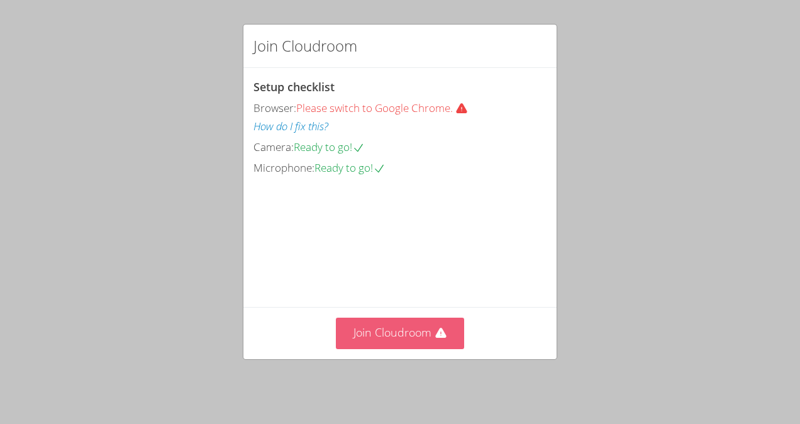 The height and width of the screenshot is (424, 800). Describe the element at coordinates (290, 126) in the screenshot. I see `button: How do I fix this?` at that location.